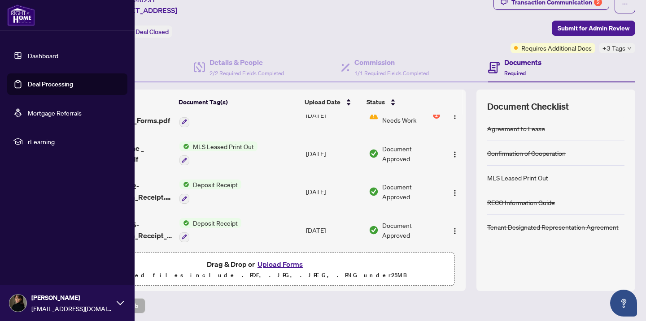 Image resolution: width=646 pixels, height=321 pixels. I want to click on span: Upload Date, so click(322, 102).